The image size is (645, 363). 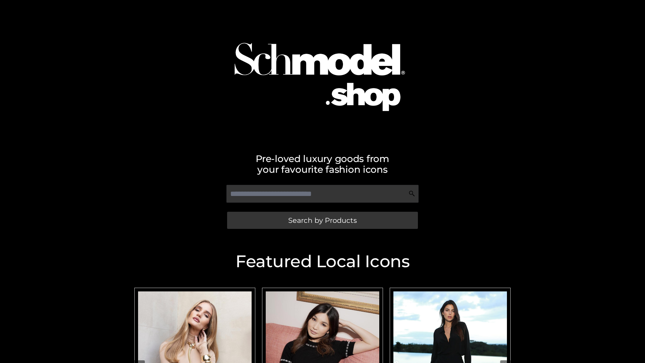 I want to click on h2: Featured Local Icons​, so click(x=322, y=261).